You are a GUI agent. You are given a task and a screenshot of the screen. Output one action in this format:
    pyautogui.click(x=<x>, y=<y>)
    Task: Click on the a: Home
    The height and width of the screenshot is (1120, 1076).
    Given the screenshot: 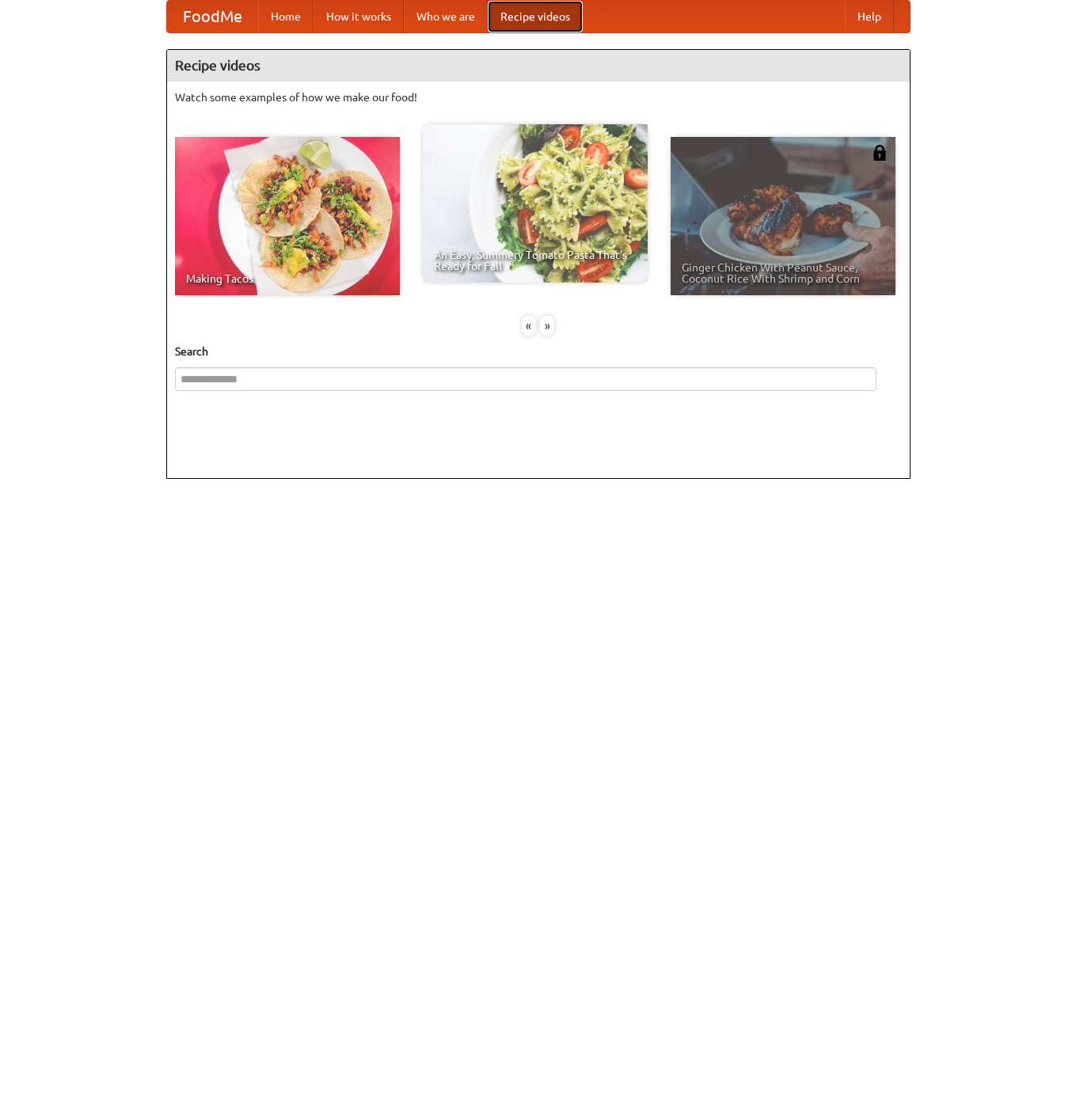 What is the action you would take?
    pyautogui.click(x=286, y=17)
    